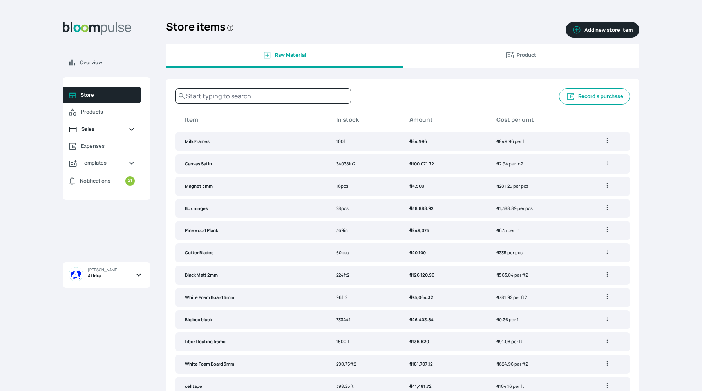 The width and height of the screenshot is (702, 391). What do you see at coordinates (515, 120) in the screenshot?
I see `b: Cost per unit` at bounding box center [515, 120].